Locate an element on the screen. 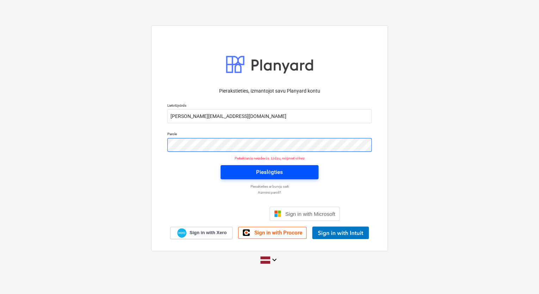 Image resolution: width=539 pixels, height=294 pixels. span: Sign in with Xero is located at coordinates (208, 233).